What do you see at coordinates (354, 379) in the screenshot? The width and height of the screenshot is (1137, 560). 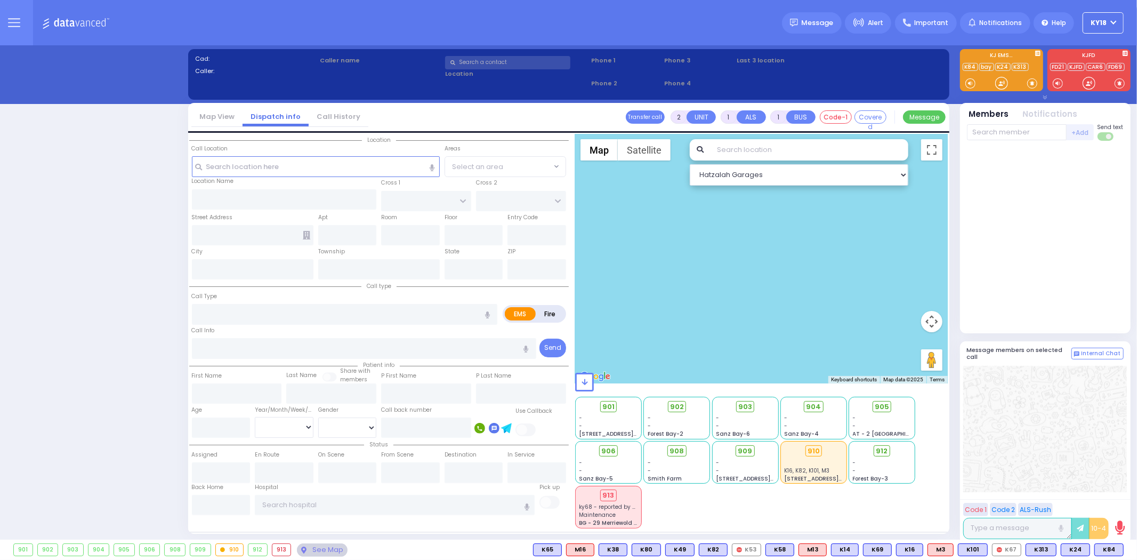 I see `span: members` at bounding box center [354, 379].